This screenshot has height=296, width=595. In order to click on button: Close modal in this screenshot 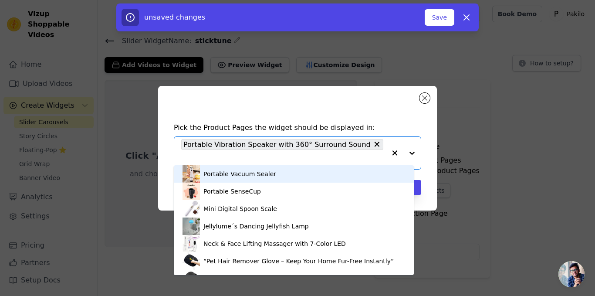, I will do `click(424, 98)`.